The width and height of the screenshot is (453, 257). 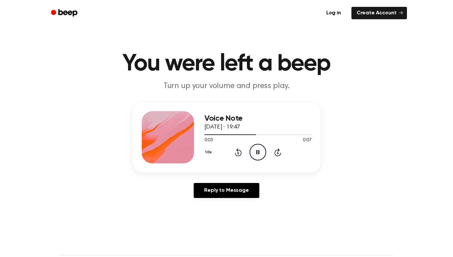 What do you see at coordinates (227, 64) in the screenshot?
I see `h1: You were left a beep` at bounding box center [227, 64].